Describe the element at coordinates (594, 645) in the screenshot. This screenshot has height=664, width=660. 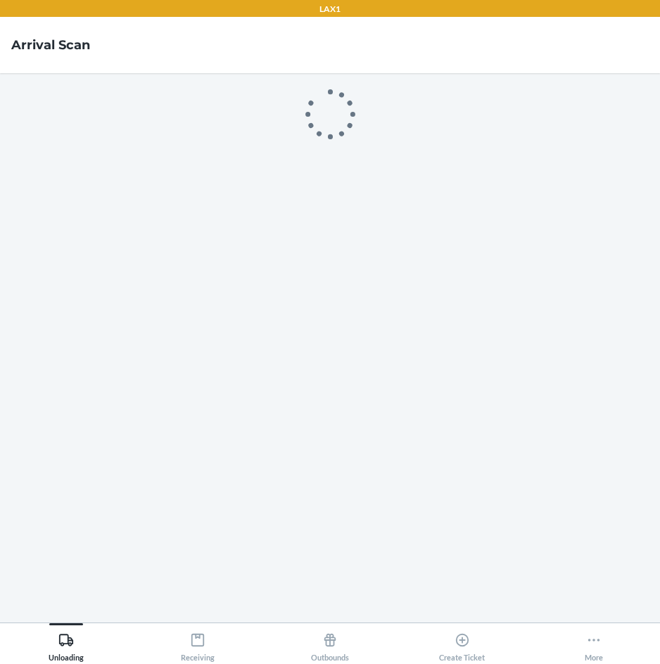
I see `div: More` at that location.